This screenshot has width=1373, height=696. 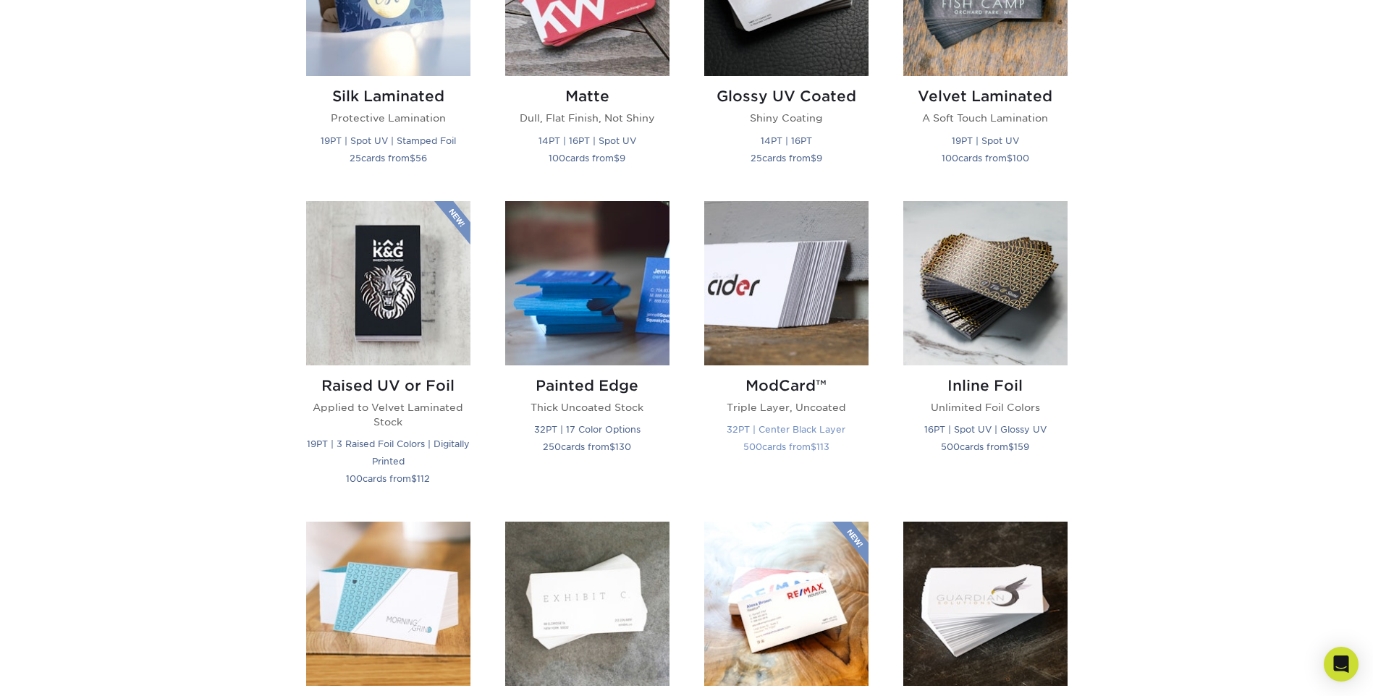 I want to click on span: 112, so click(x=423, y=478).